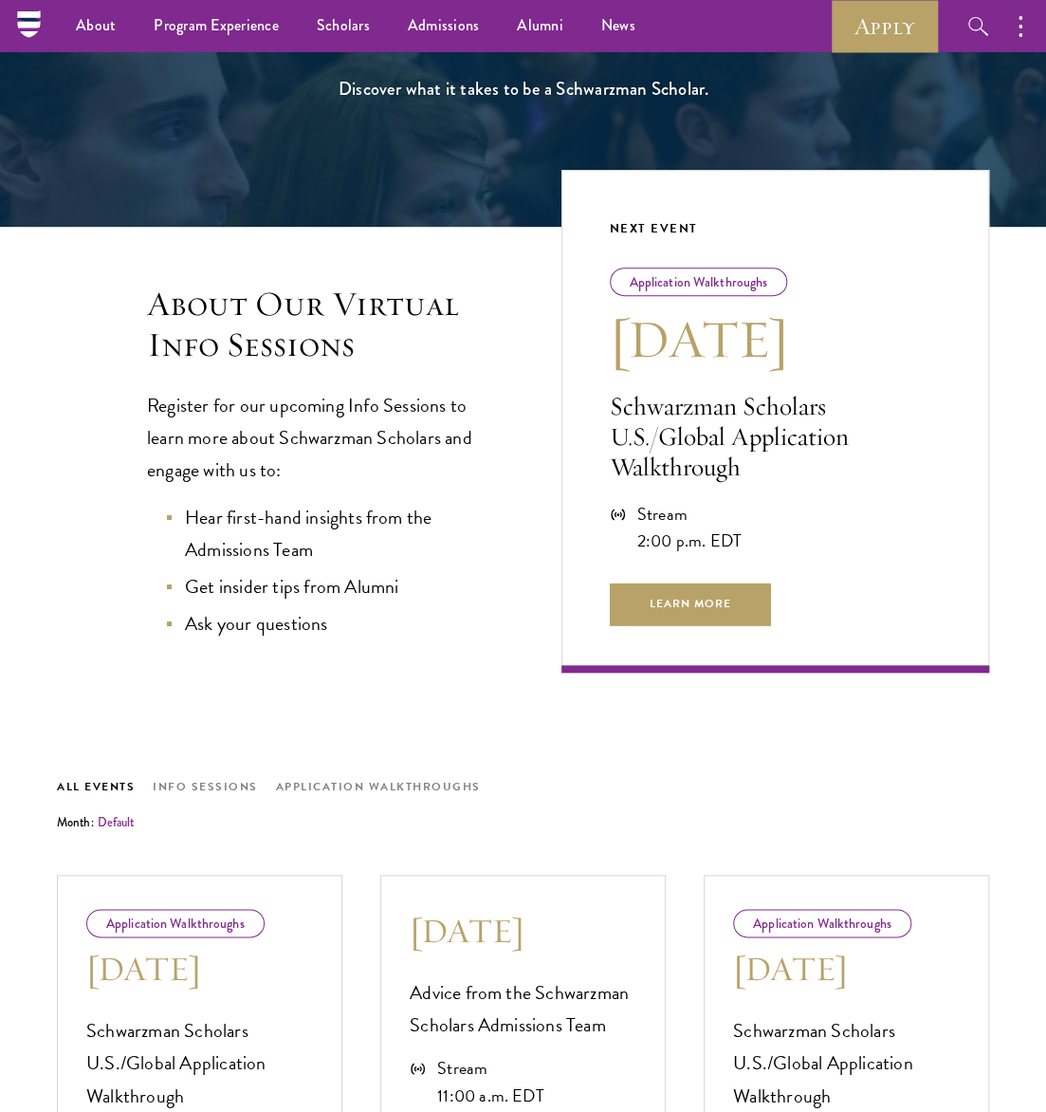  Describe the element at coordinates (490, 1095) in the screenshot. I see `div: 11:00 a.m. EDT` at that location.